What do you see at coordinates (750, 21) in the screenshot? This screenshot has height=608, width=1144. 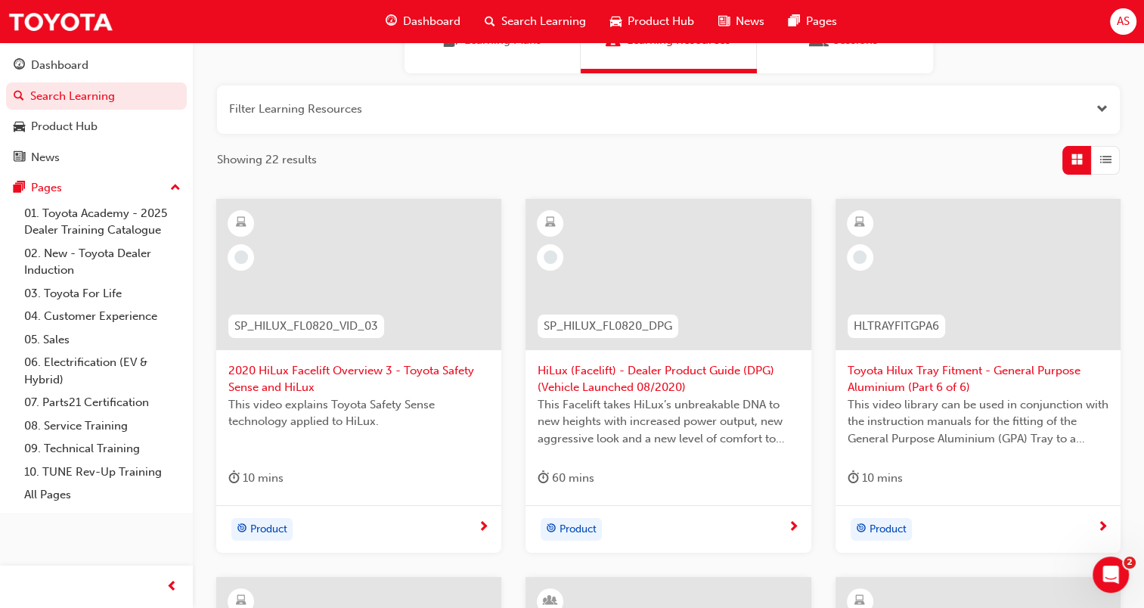 I see `span: News` at bounding box center [750, 21].